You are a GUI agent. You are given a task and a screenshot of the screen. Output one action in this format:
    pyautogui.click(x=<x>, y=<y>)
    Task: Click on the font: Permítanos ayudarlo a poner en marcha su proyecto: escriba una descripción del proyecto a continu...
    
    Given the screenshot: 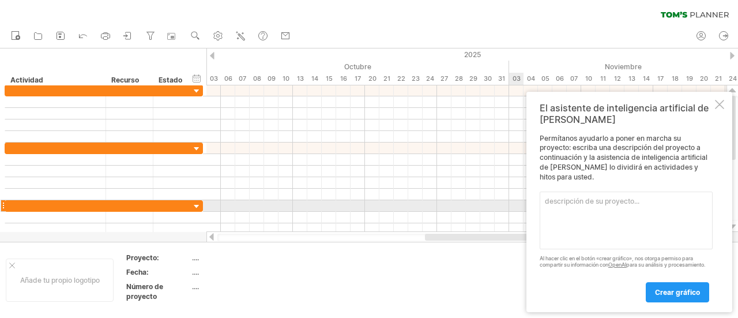 What is the action you would take?
    pyautogui.click(x=624, y=157)
    